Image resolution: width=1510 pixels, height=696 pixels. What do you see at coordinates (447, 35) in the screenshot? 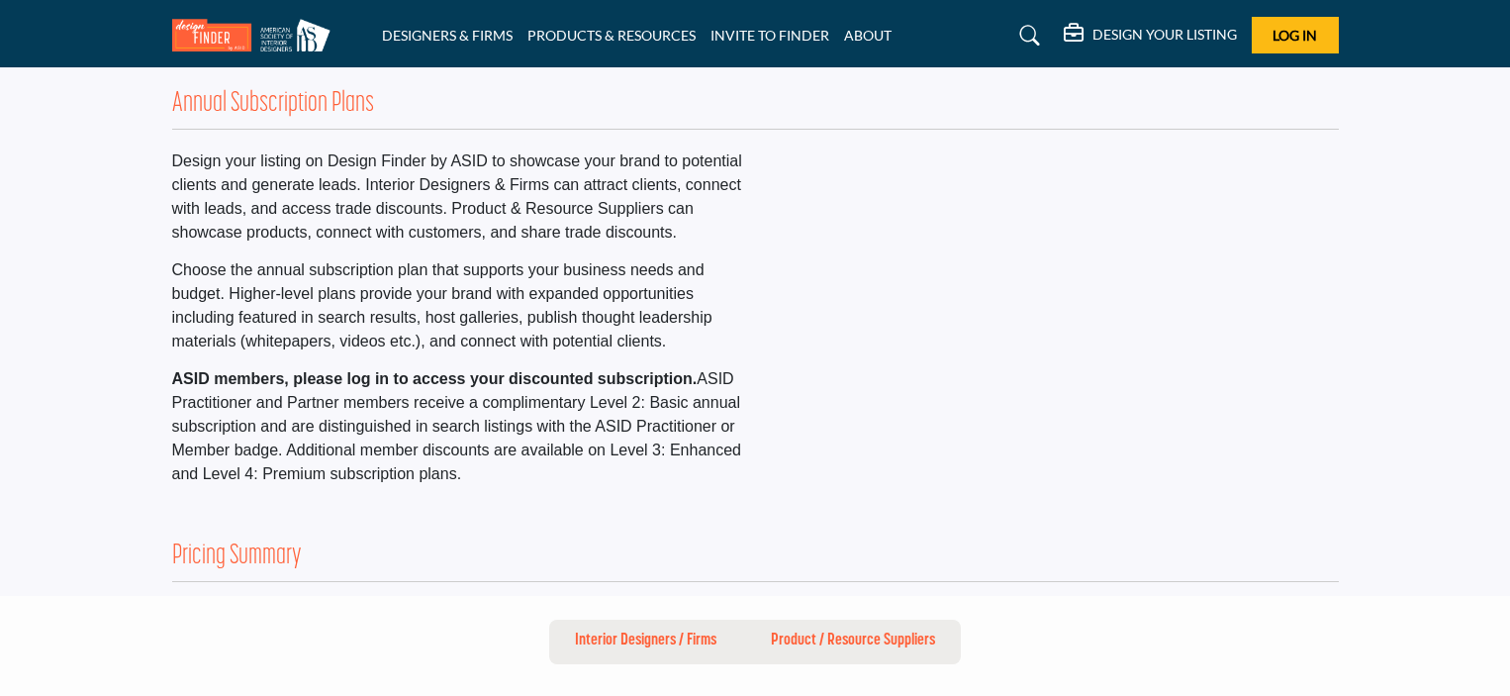
I see `a: DESIGNERS & FIRMS` at bounding box center [447, 35].